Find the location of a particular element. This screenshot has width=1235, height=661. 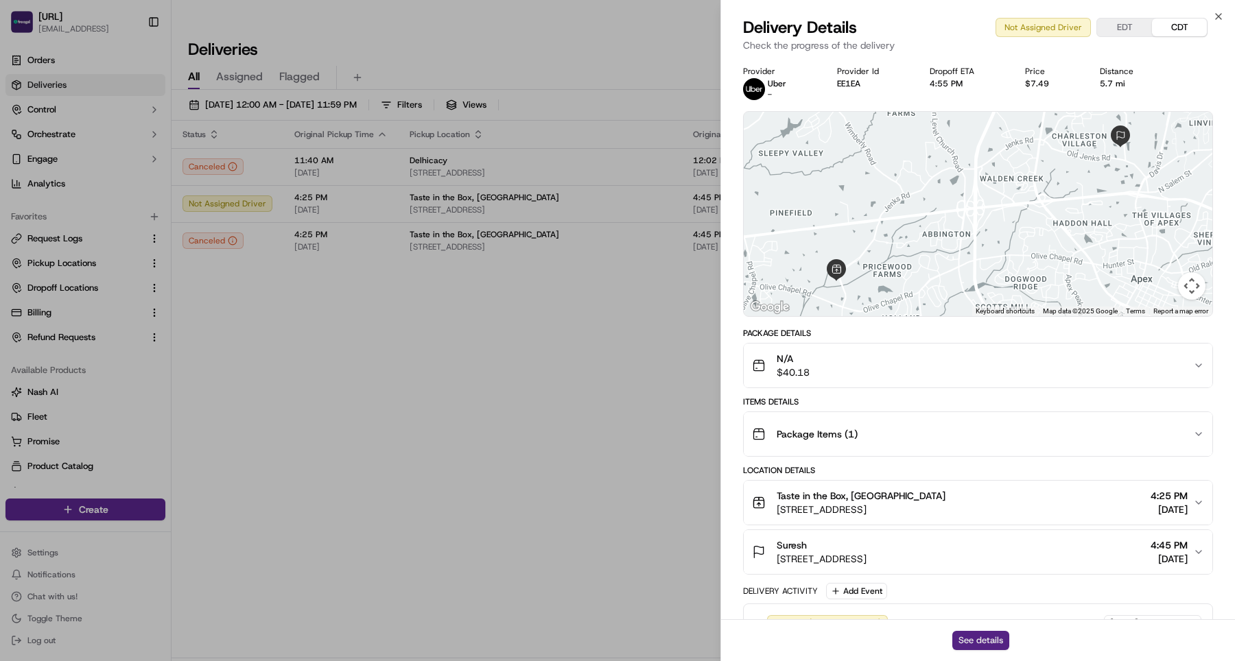

a: 📗Knowledge Base is located at coordinates (59, 206).